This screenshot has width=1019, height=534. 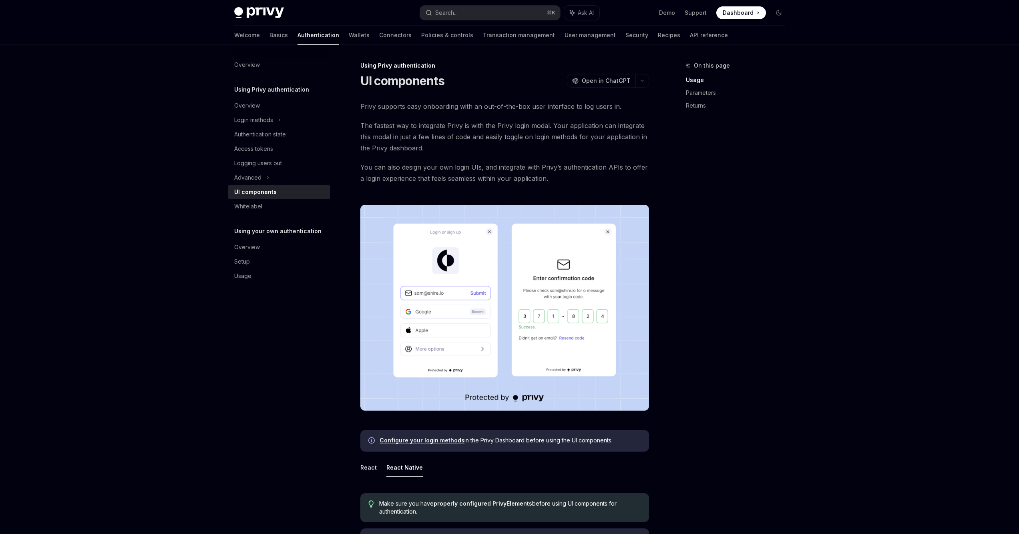 What do you see at coordinates (248, 207) in the screenshot?
I see `div: Whitelabel` at bounding box center [248, 207].